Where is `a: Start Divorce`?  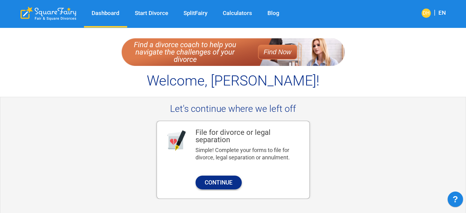
a: Start Divorce is located at coordinates (151, 13).